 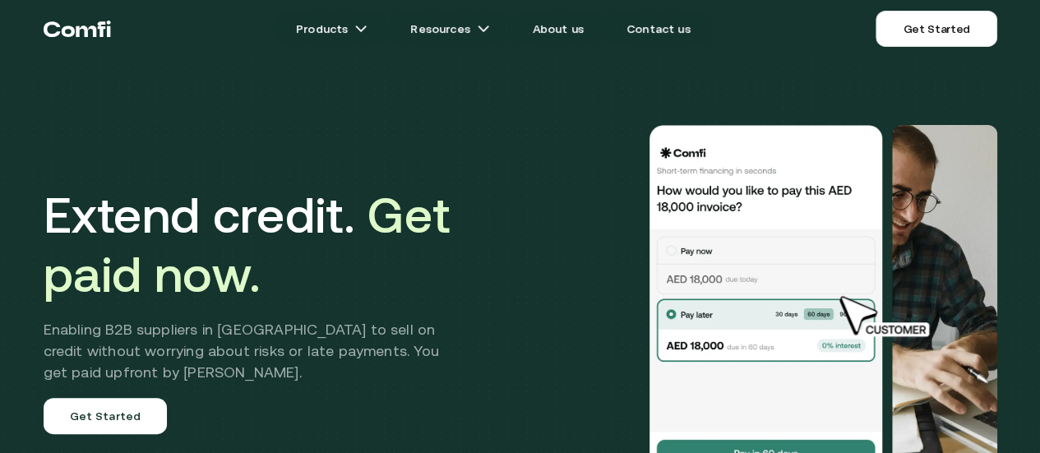 I want to click on a: About us, so click(x=558, y=29).